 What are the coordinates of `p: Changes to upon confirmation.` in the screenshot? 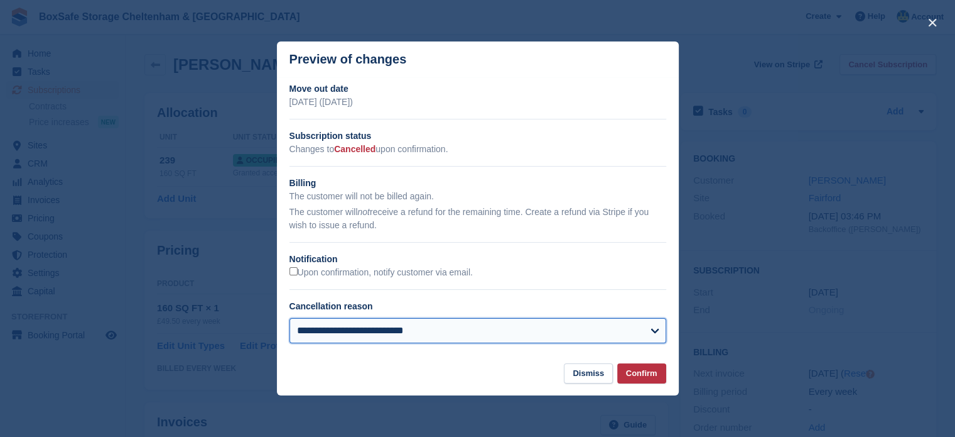 It's located at (478, 149).